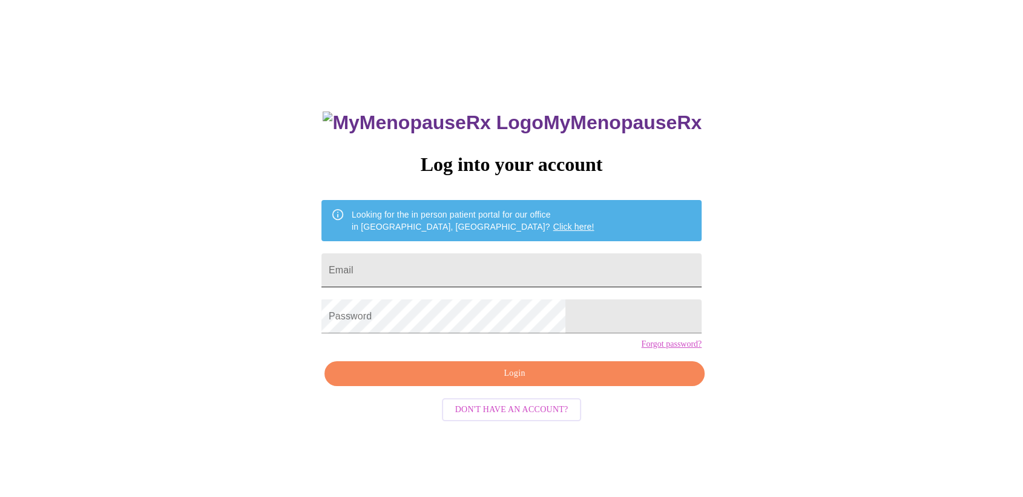  Describe the element at coordinates (515, 373) in the screenshot. I see `button: Login` at that location.